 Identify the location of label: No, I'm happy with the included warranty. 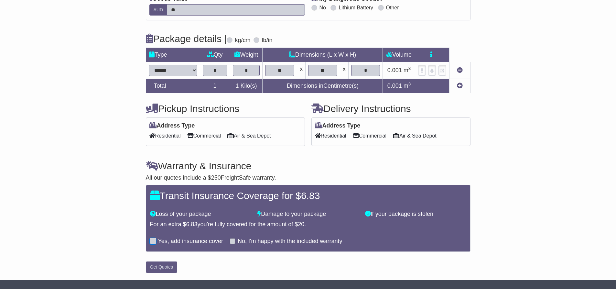
(290, 241).